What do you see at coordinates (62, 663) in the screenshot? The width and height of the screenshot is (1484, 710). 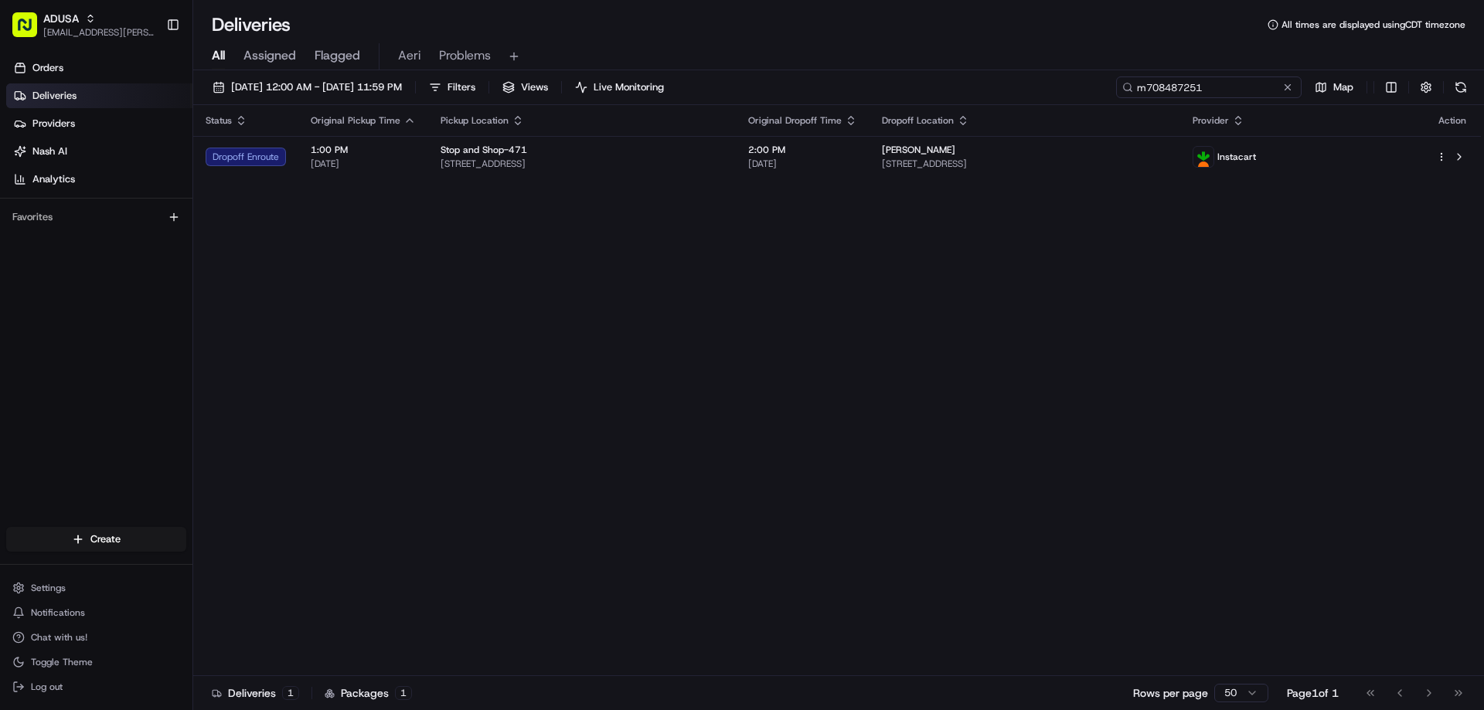 I see `span: Toggle Theme` at bounding box center [62, 663].